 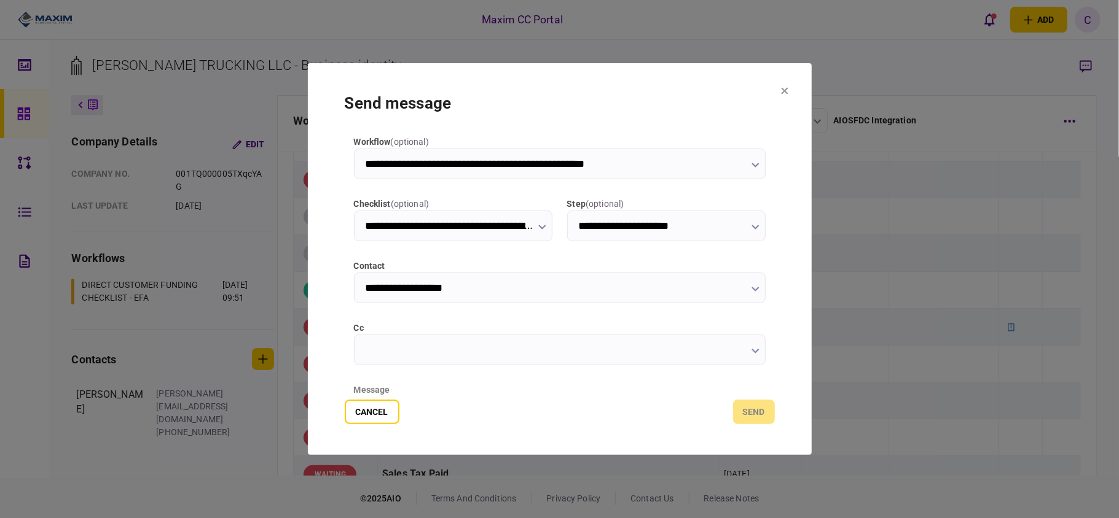 What do you see at coordinates (560, 266) in the screenshot?
I see `label: contact` at bounding box center [560, 266].